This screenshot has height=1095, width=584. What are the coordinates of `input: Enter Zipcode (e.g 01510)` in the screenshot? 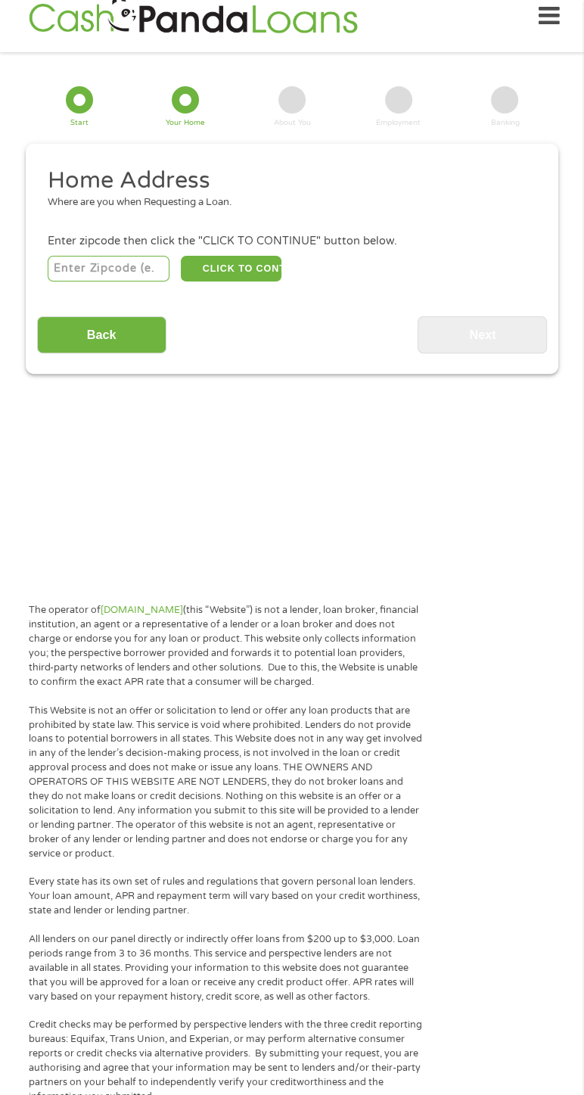 It's located at (109, 269).